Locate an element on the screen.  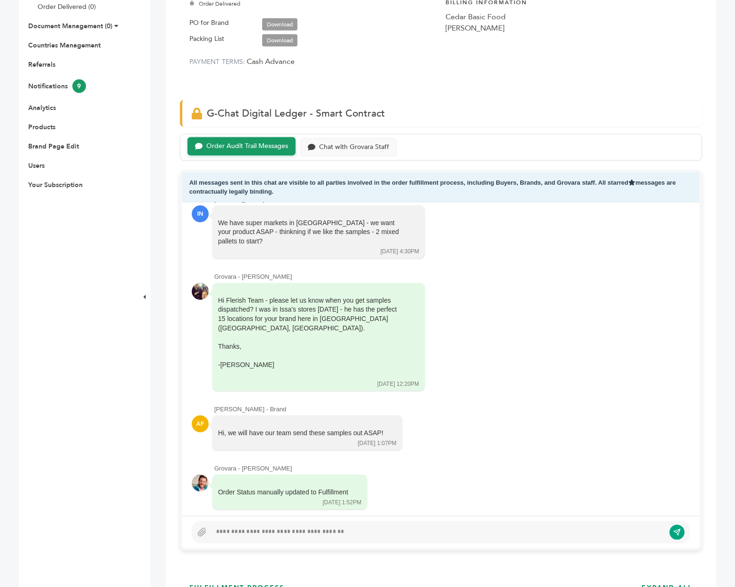
div: Thanks, is located at coordinates (312, 347).